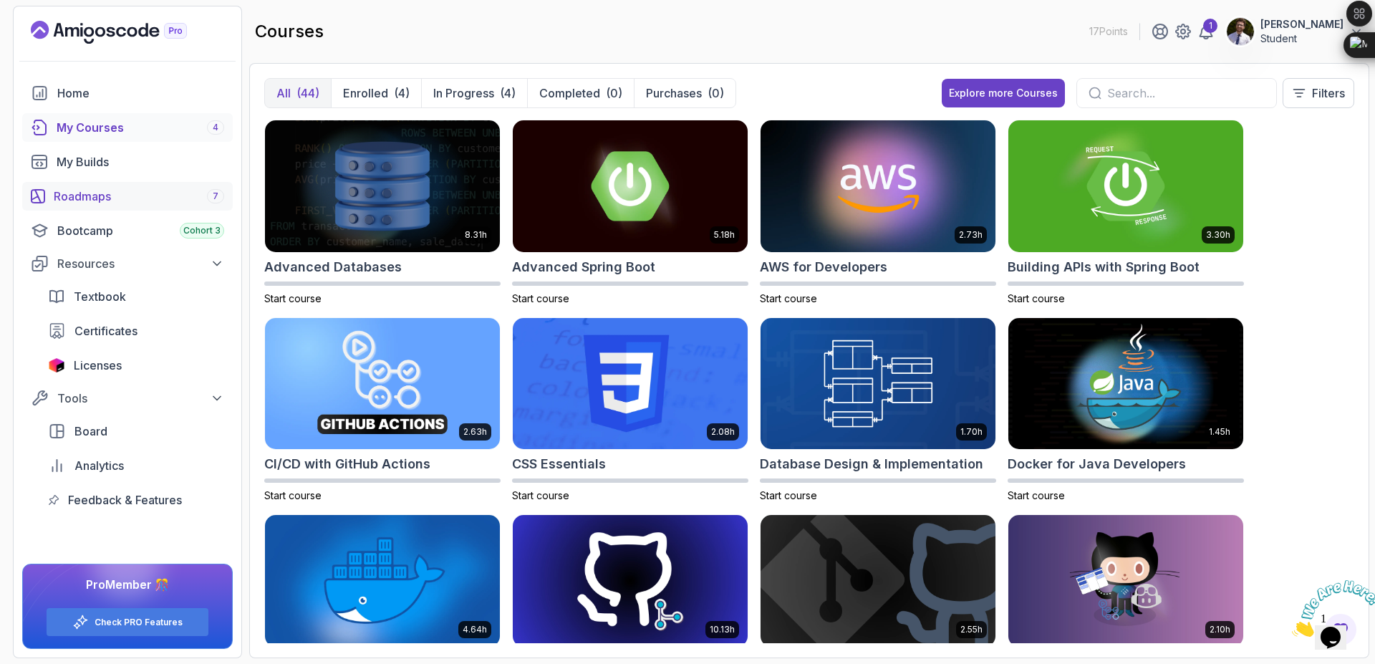  I want to click on h2: CI/CD with GitHub Actions, so click(347, 464).